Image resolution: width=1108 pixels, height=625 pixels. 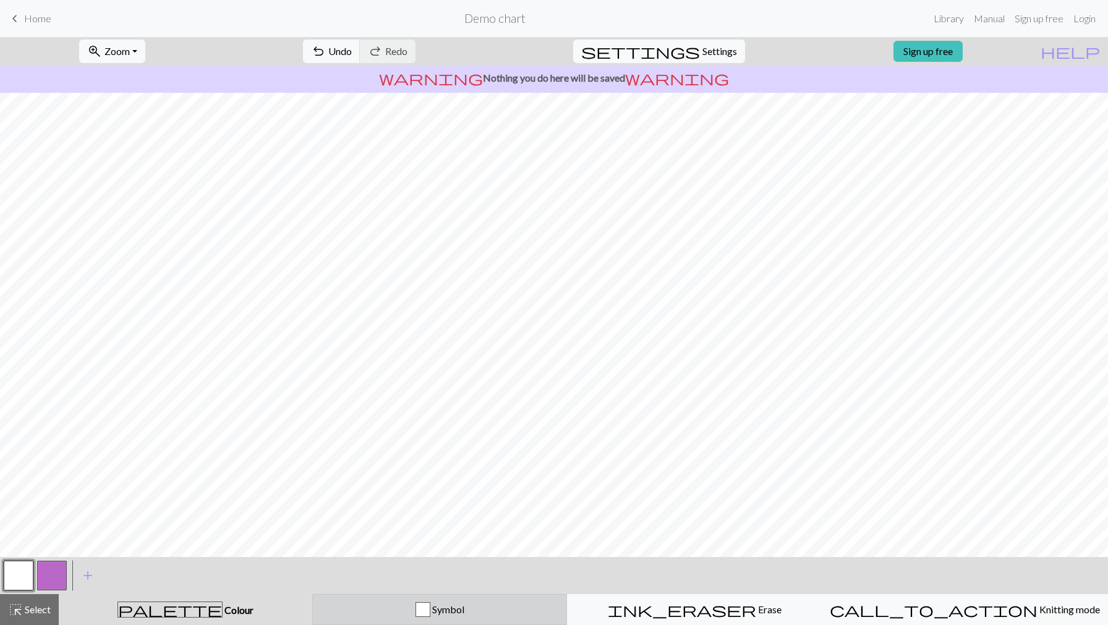 I want to click on span: Colour, so click(x=238, y=610).